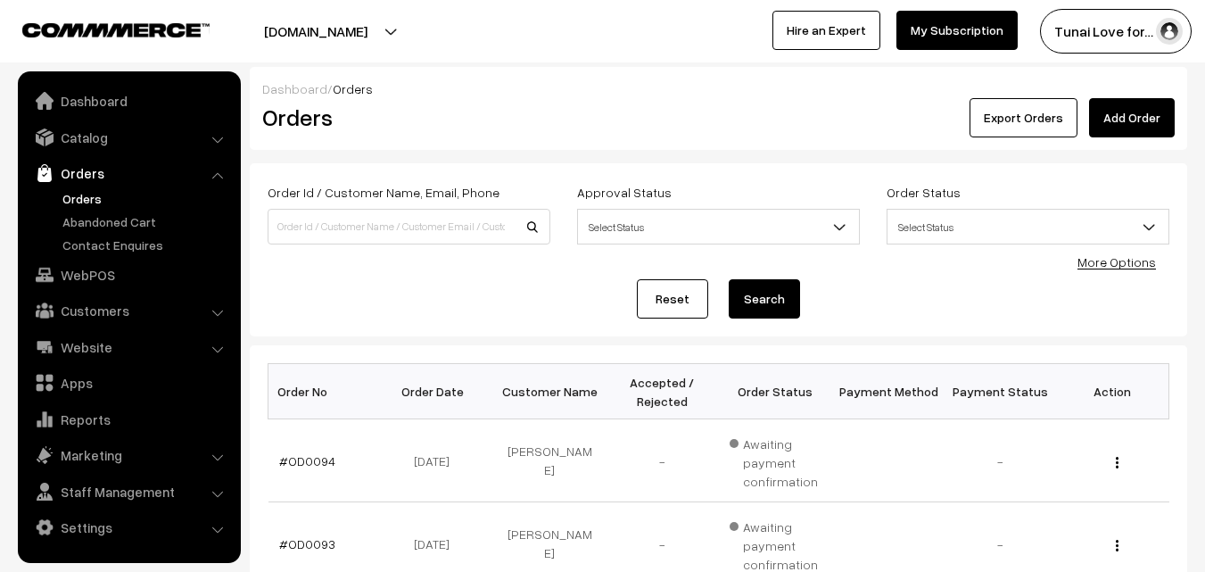 This screenshot has width=1205, height=572. Describe the element at coordinates (128, 347) in the screenshot. I see `a: Website` at that location.